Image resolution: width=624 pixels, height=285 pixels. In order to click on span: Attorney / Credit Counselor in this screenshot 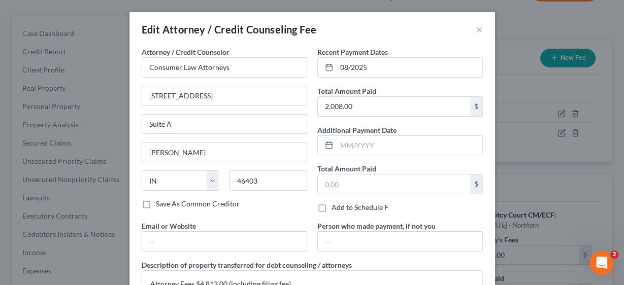, I will do `click(185, 52)`.